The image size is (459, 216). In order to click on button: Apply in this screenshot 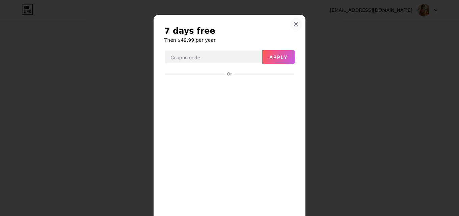, I will do `click(278, 57)`.